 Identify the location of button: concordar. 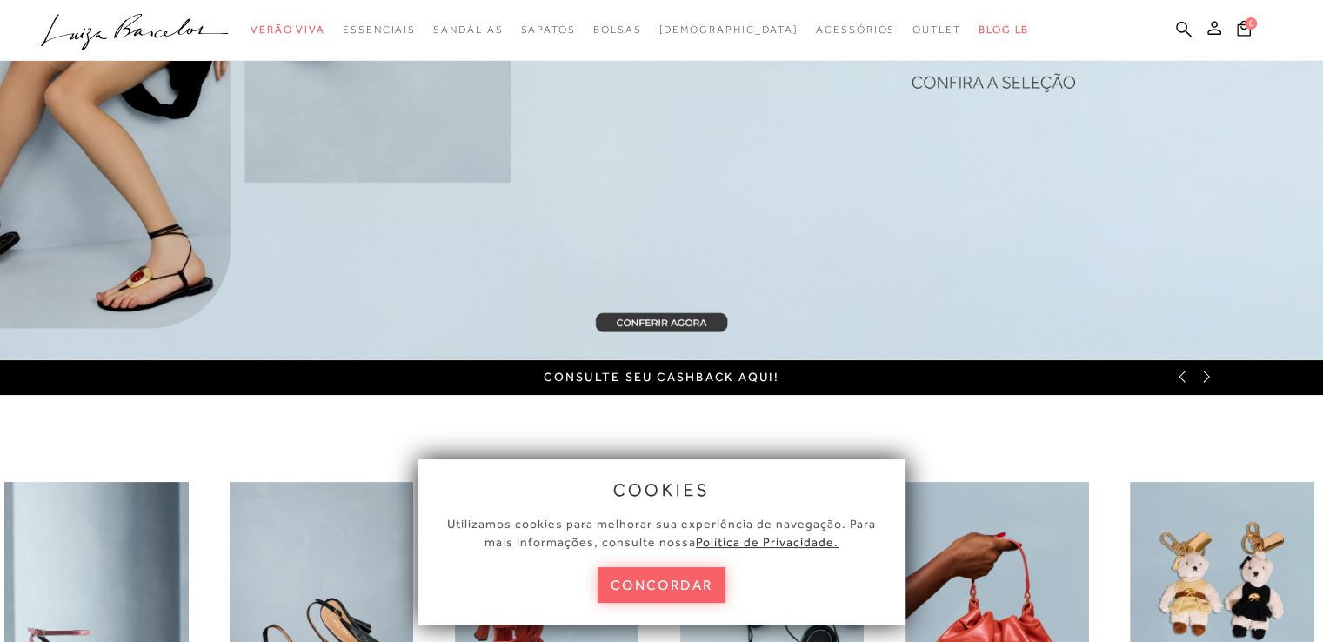
(662, 585).